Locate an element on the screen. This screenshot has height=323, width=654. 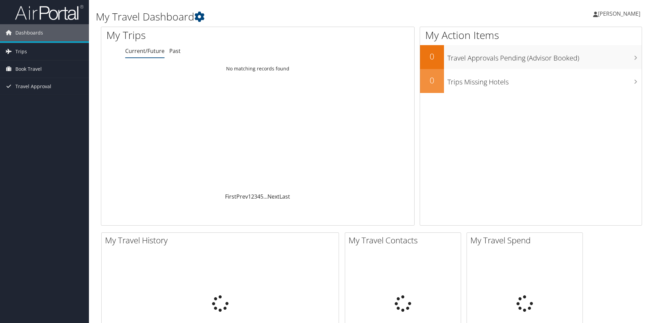
a: 3 is located at coordinates (255, 197).